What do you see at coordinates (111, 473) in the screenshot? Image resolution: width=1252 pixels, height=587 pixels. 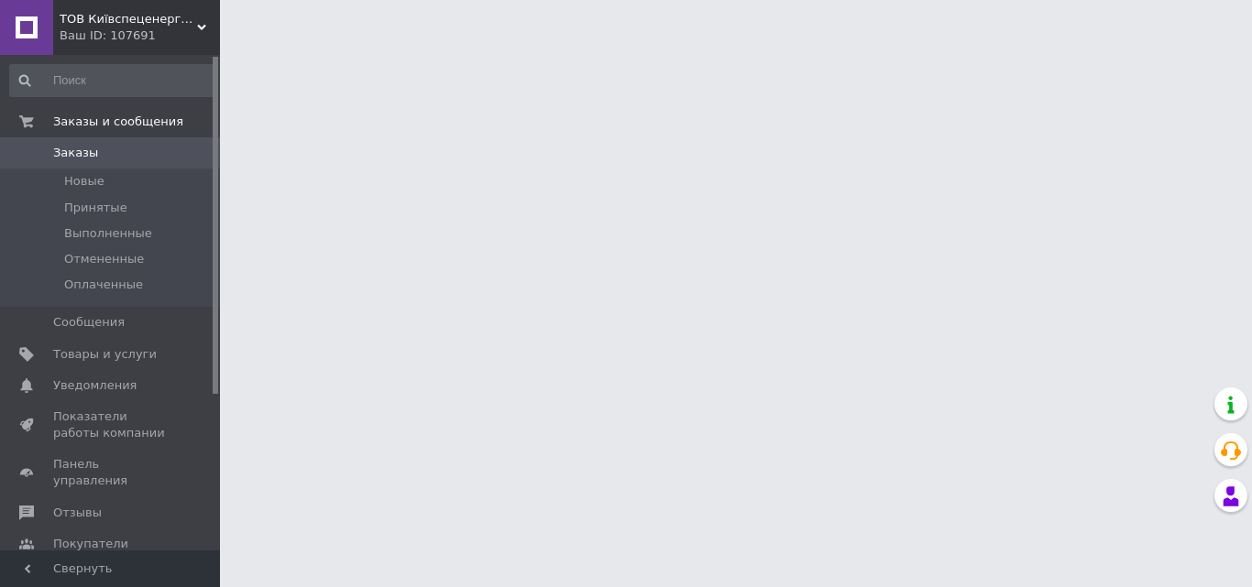 I see `span: Панель управления` at bounding box center [111, 473].